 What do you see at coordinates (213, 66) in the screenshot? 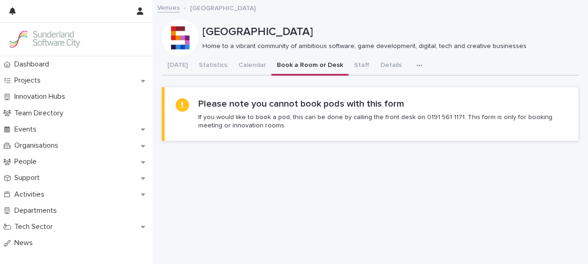
I see `button: Statistics` at bounding box center [213, 66].